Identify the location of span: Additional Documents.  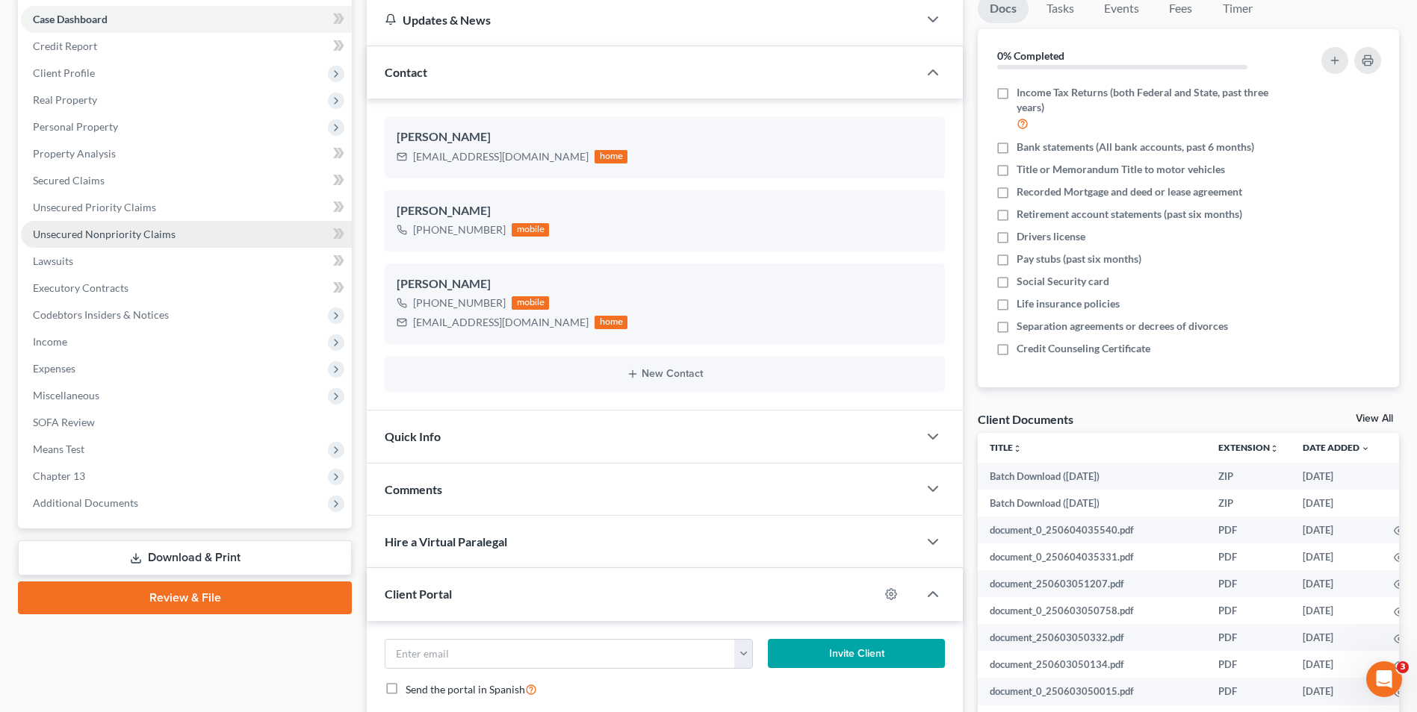
(85, 503).